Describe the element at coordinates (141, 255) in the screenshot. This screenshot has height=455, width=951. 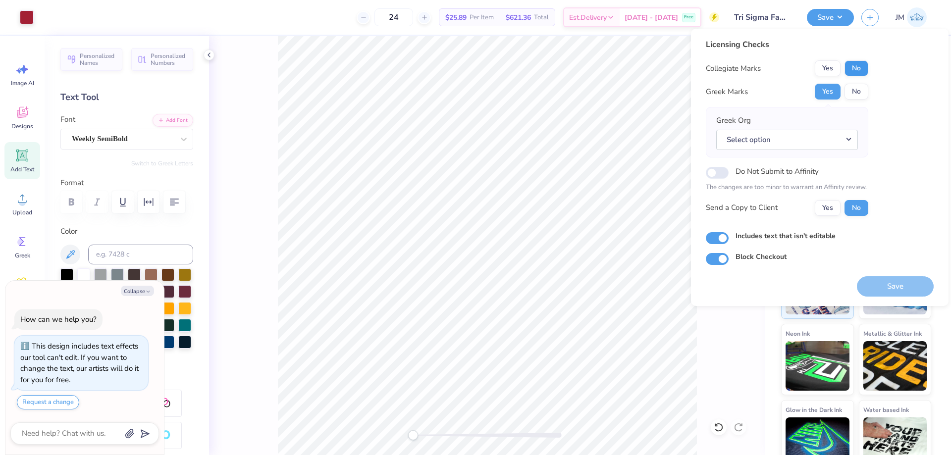
I see `input: e.g. 7428 c` at that location.